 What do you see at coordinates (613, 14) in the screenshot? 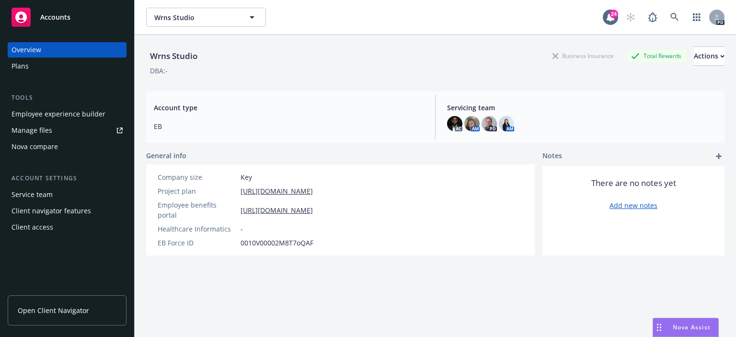
I see `div: 24` at bounding box center [613, 14].